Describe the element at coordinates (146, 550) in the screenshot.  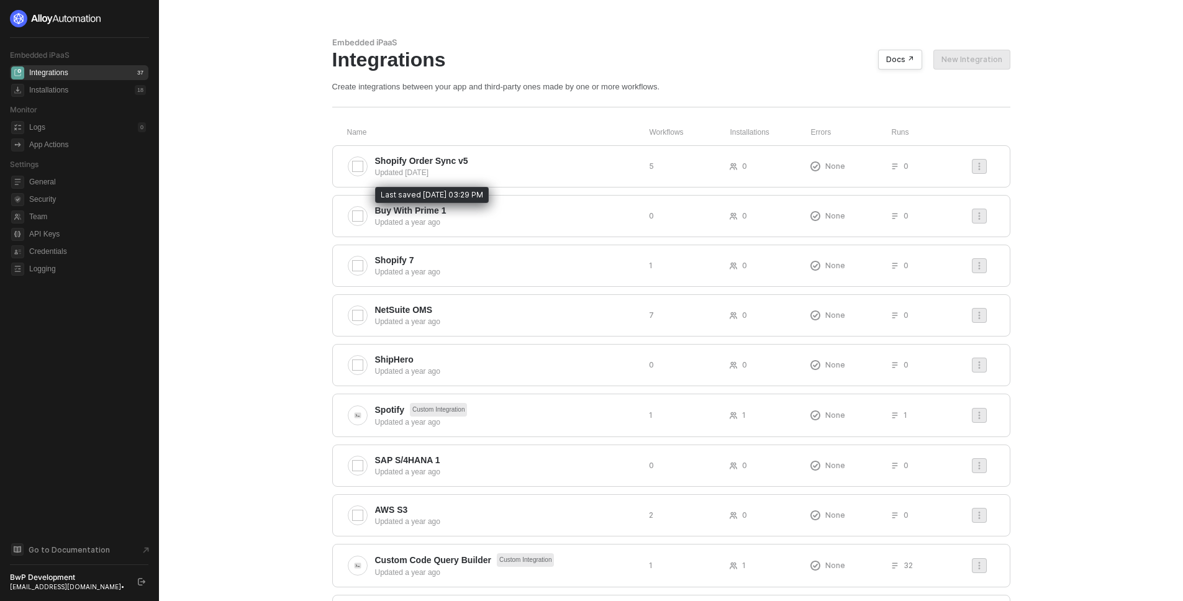
I see `span: document-arrow` at that location.